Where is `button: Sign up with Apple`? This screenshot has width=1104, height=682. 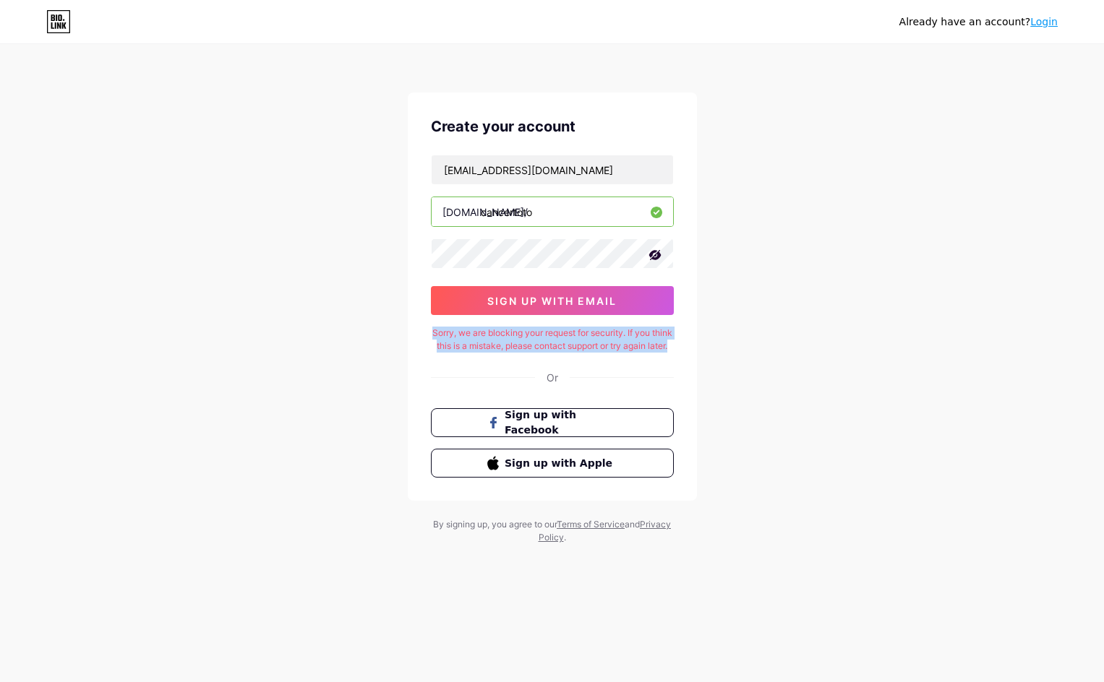
button: Sign up with Apple is located at coordinates (552, 463).